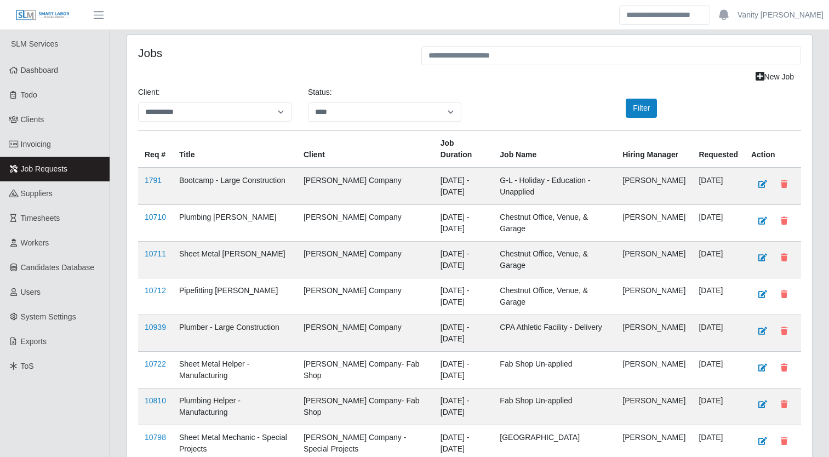 The image size is (829, 457). Describe the element at coordinates (464, 150) in the screenshot. I see `th: Job Duration` at that location.